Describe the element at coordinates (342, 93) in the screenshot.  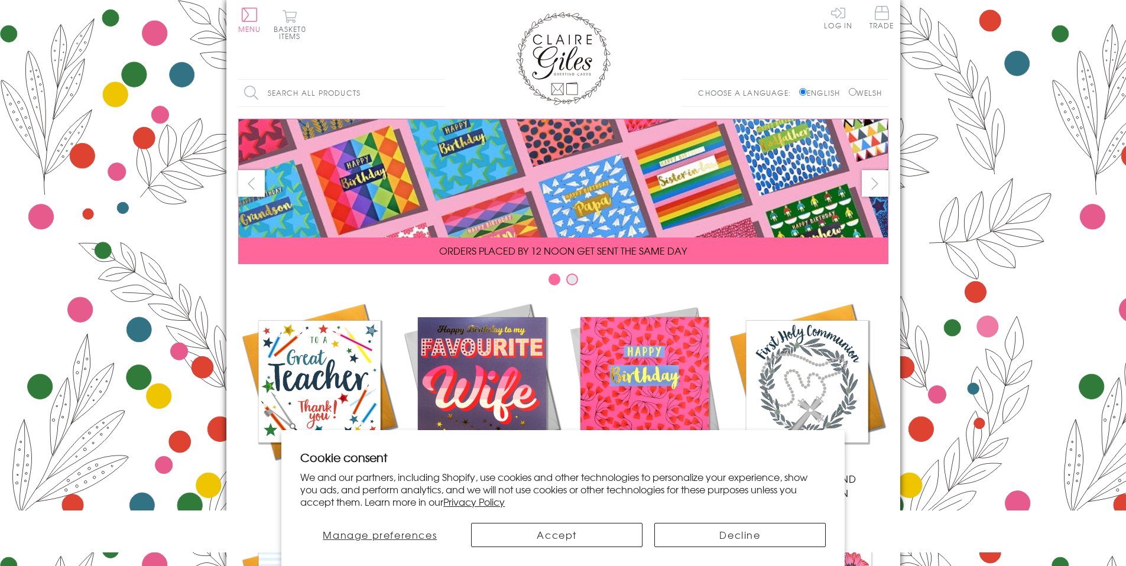
I see `input: Search all products` at that location.